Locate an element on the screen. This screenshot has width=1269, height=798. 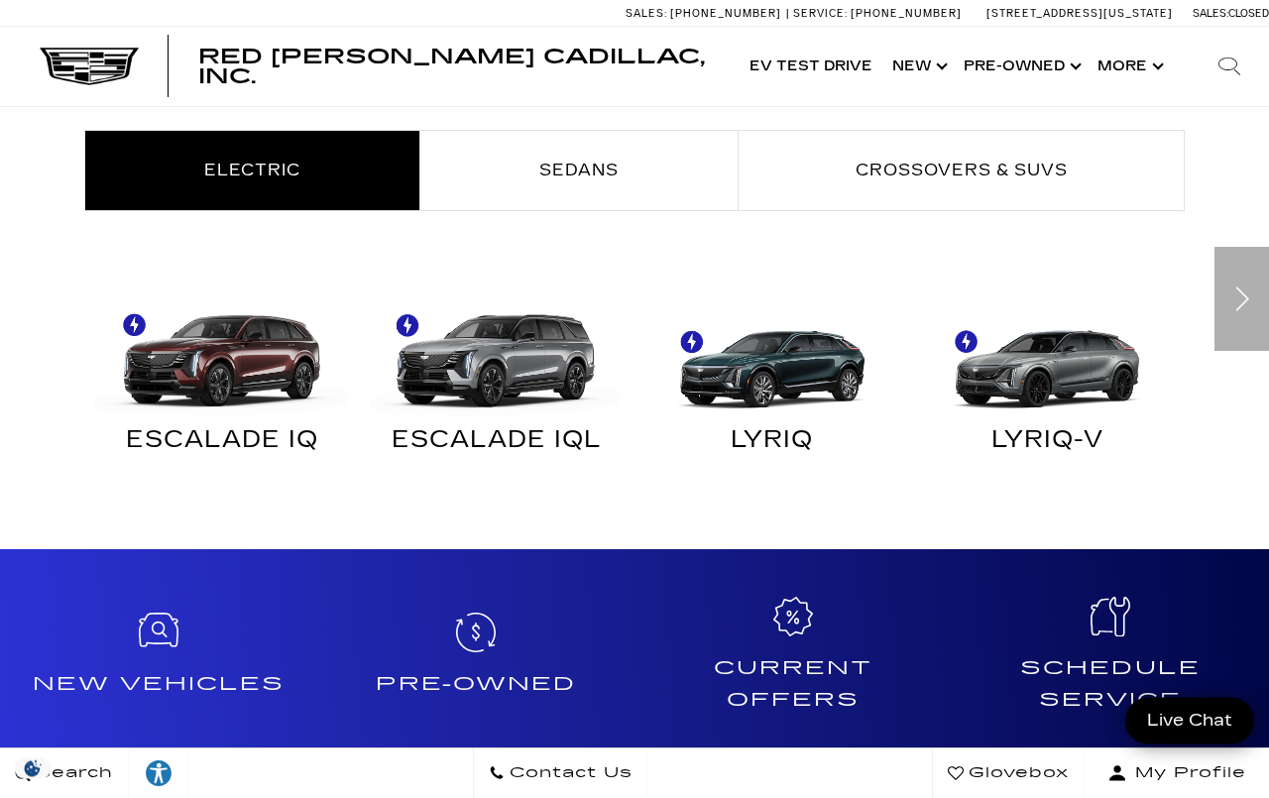
div: Electric is located at coordinates (635, 380).